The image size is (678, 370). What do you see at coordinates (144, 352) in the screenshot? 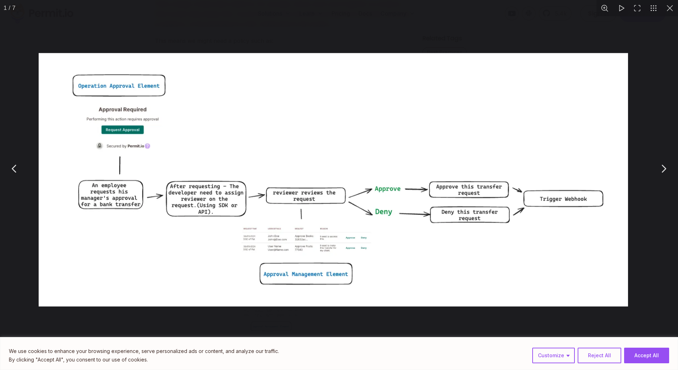
I see `p: We use cookies to enhance your browsing experience, serve personalized ads or content, and analyz...` at bounding box center [144, 352].